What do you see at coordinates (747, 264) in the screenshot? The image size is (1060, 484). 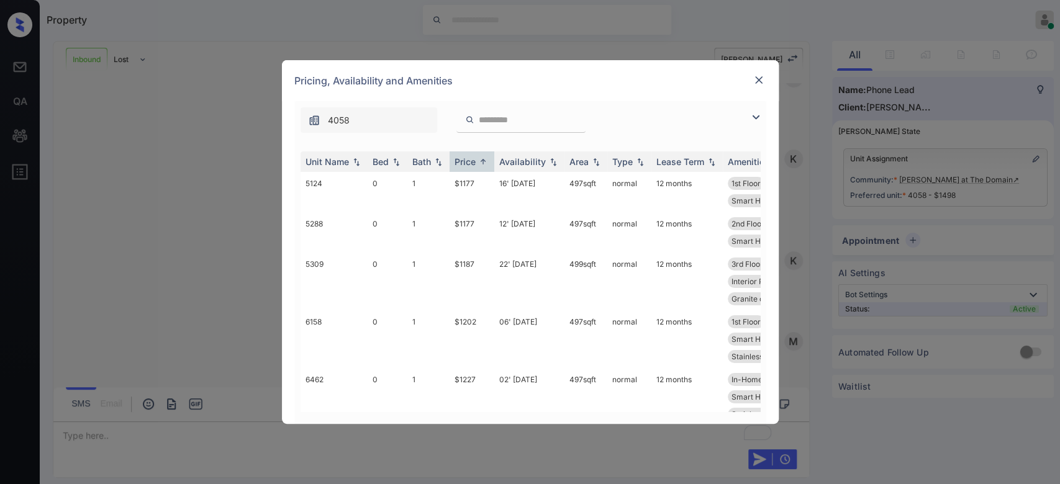 I see `span: 3rd Floor` at bounding box center [747, 264].